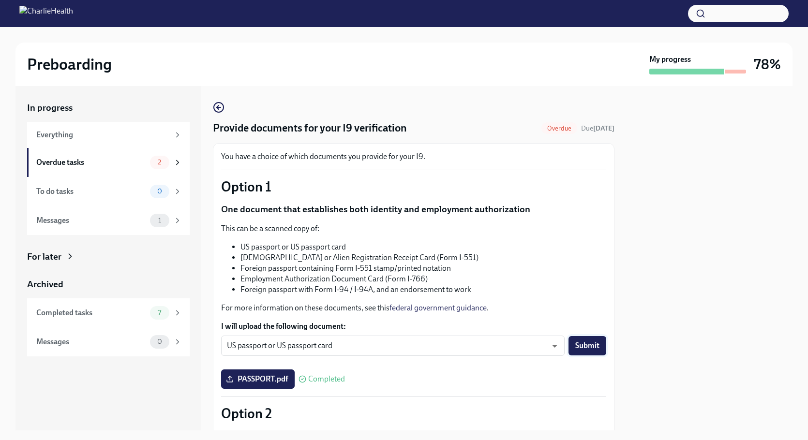 The height and width of the screenshot is (440, 808). What do you see at coordinates (258, 379) in the screenshot?
I see `label: PASSPORT.pdf` at bounding box center [258, 379].